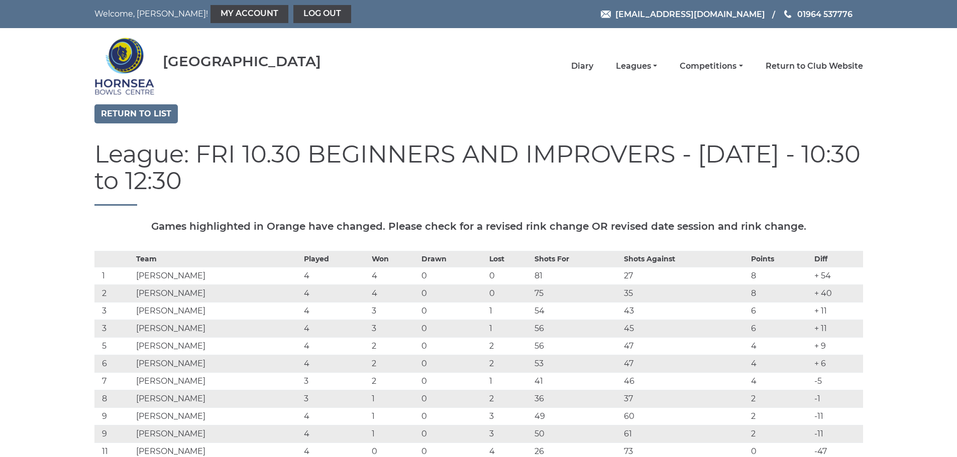  I want to click on a: Return to Club Website, so click(814, 66).